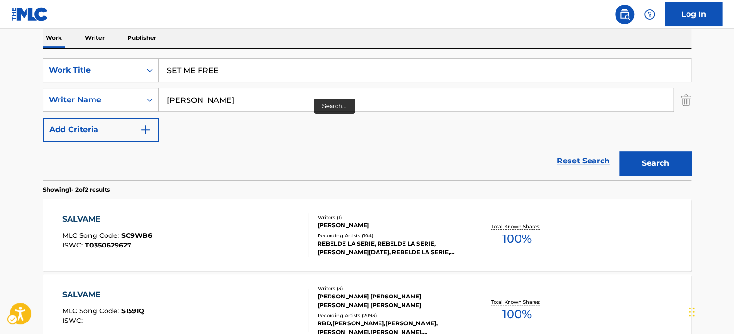 The image size is (734, 334). Describe the element at coordinates (390, 288) in the screenshot. I see `div: Writers ( 3 )` at that location.